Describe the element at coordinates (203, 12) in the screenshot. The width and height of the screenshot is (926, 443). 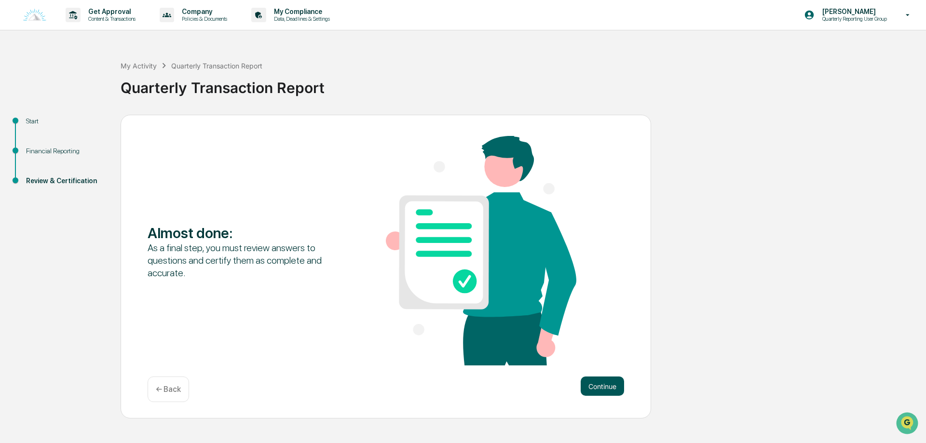
I see `p: Company` at that location.